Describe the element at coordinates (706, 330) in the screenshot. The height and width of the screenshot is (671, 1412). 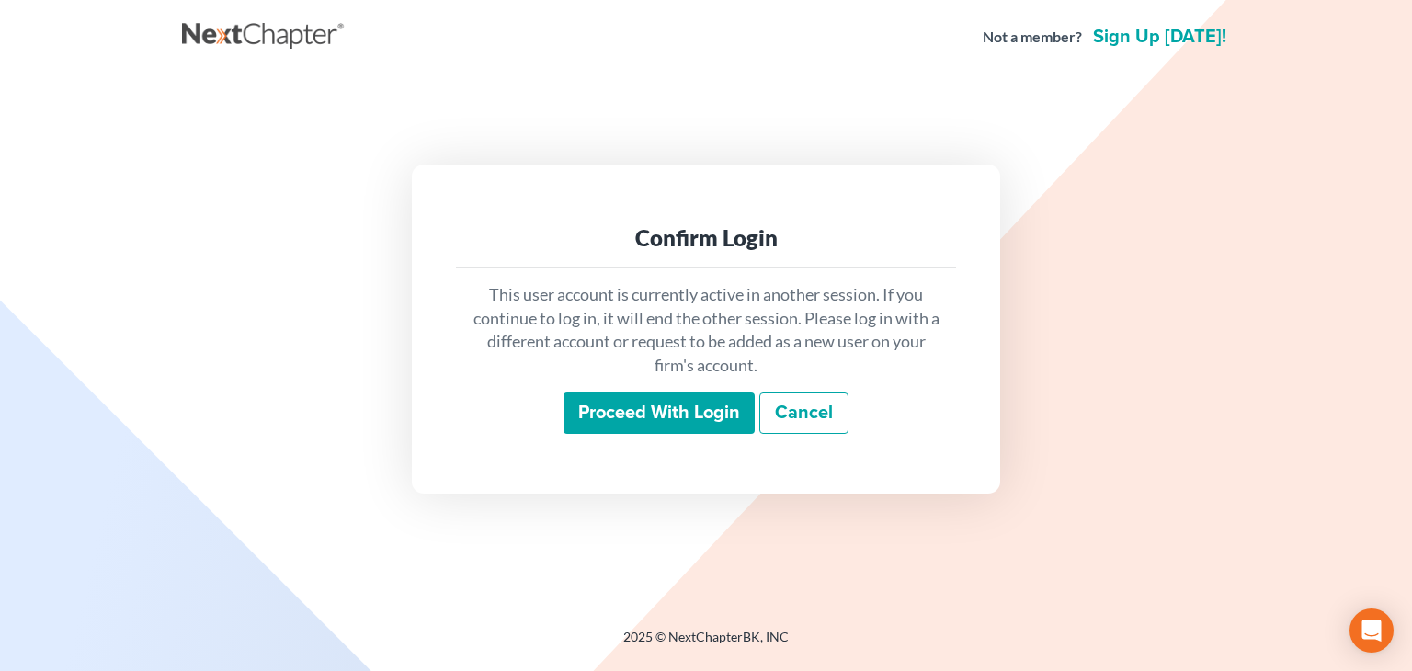
I see `p: This user account is currently active in another session. If you continue to log in, it will end ...` at that location.